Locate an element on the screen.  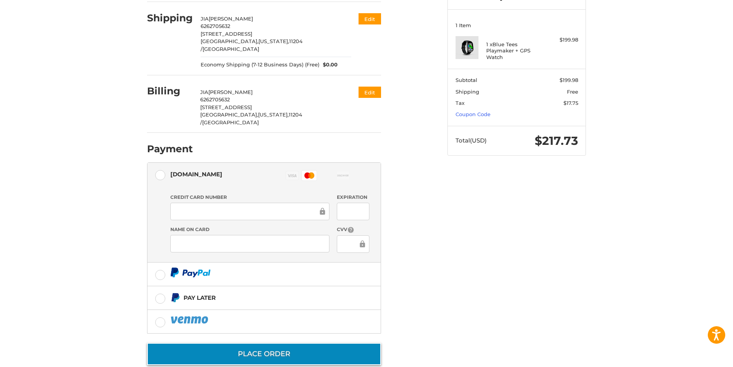
label: Name on Card is located at coordinates (250, 229).